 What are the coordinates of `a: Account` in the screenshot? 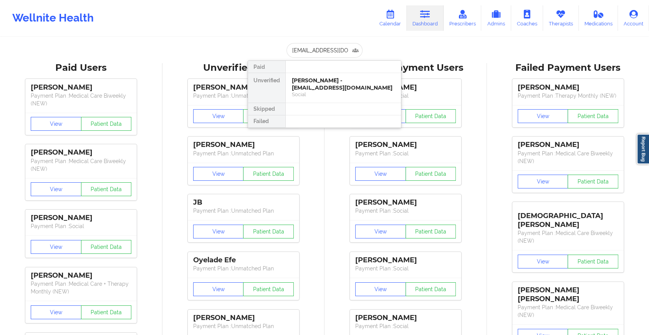 It's located at (633, 18).